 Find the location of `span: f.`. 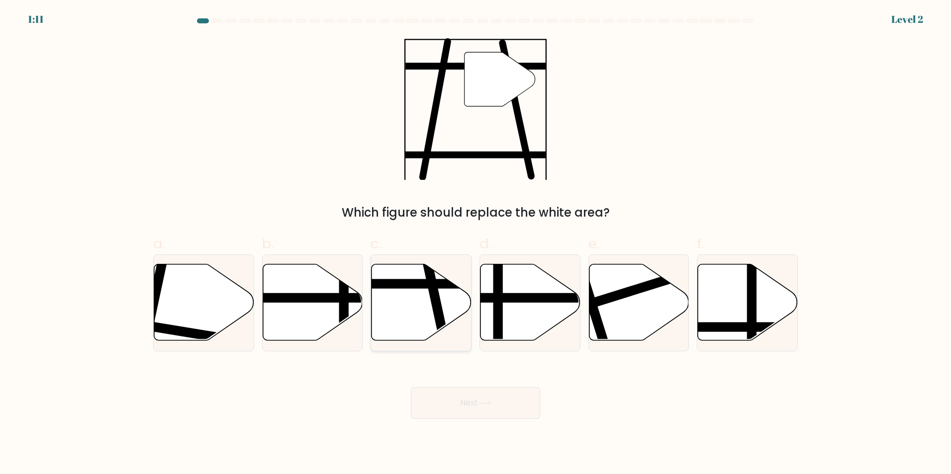

span: f. is located at coordinates (700, 244).